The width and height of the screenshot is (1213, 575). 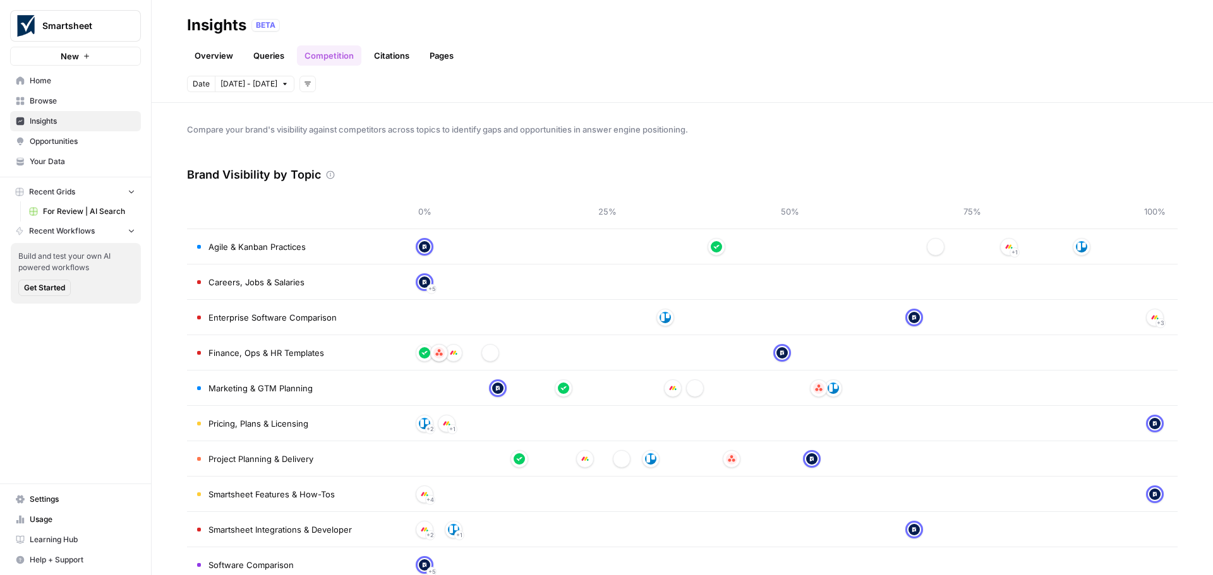 I want to click on a: Queries, so click(x=268, y=56).